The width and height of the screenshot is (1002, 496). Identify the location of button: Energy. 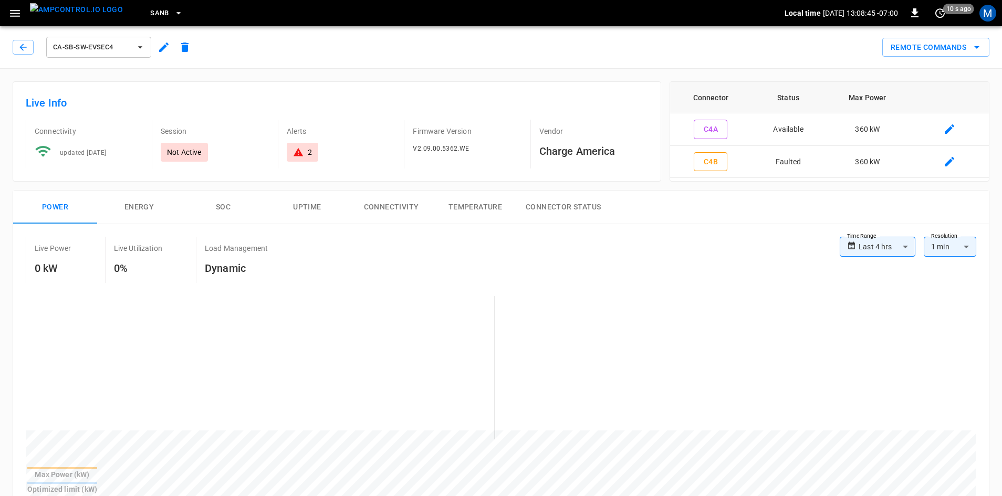
(139, 207).